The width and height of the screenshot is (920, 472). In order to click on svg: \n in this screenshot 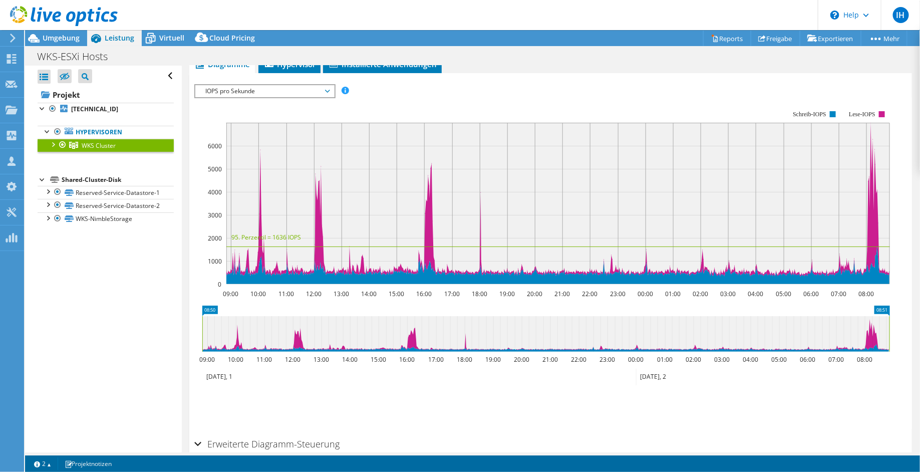, I will do `click(835, 15)`.